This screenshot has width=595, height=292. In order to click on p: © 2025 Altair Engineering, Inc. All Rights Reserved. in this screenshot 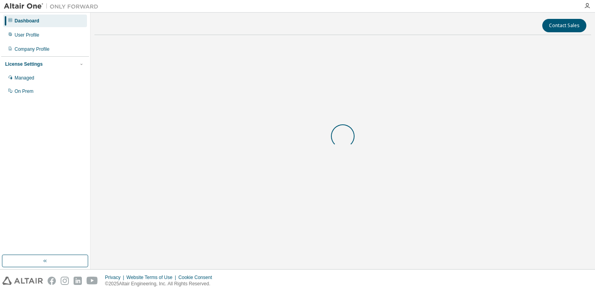, I will do `click(161, 284)`.